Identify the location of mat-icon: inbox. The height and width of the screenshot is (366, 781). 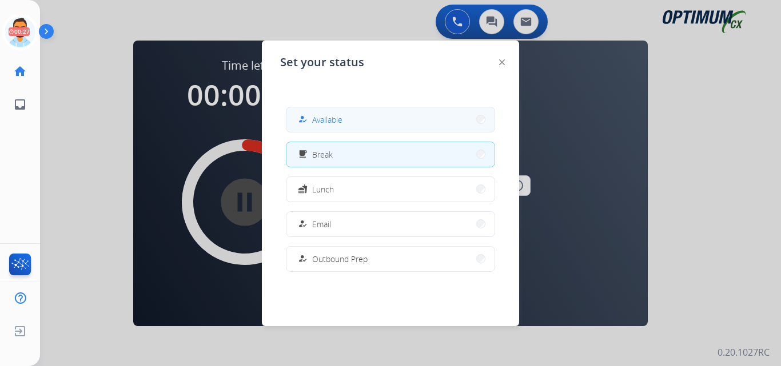
(20, 105).